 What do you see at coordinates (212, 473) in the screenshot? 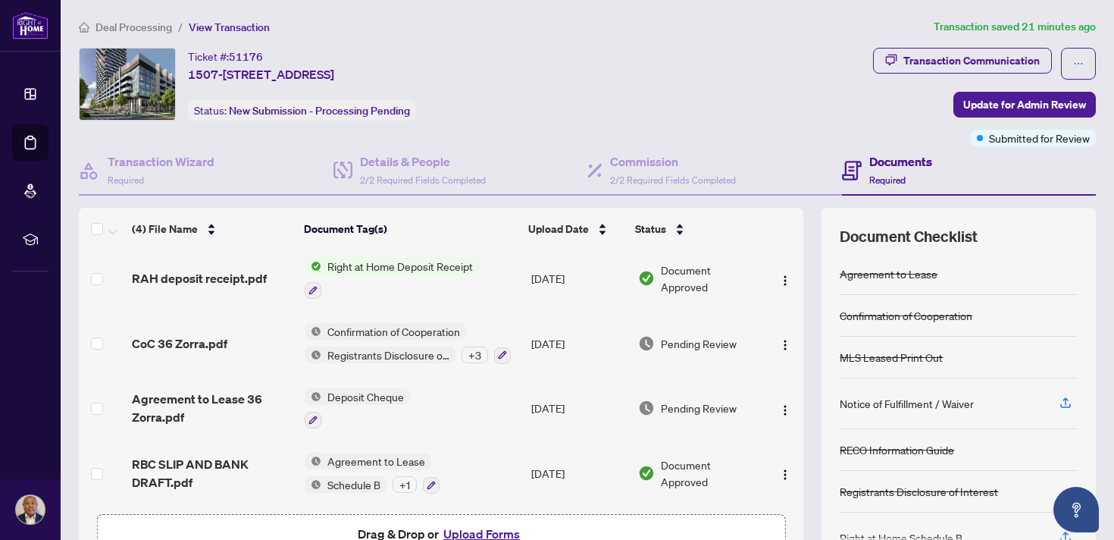
I see `span: RBC SLIP AND BANK DRAFT.pdf` at bounding box center [212, 473].